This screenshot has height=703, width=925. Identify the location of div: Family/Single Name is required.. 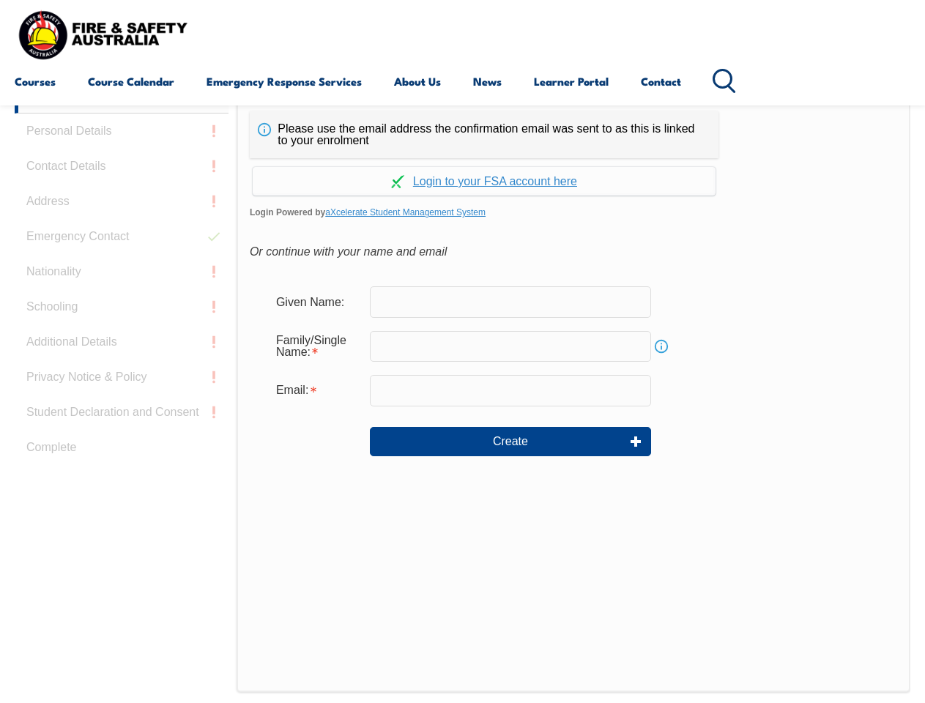
(317, 346).